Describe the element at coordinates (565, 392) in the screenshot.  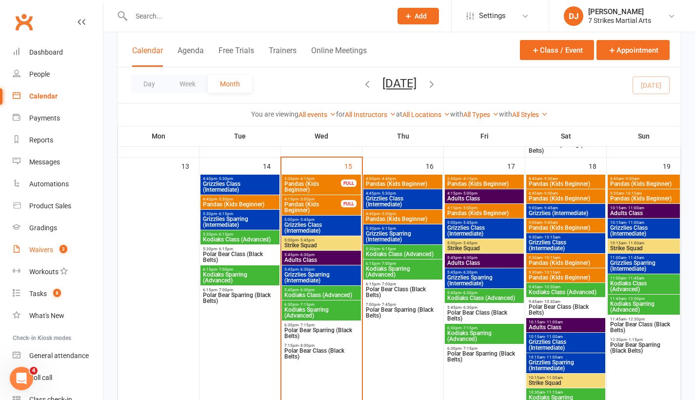
I see `span: 10:30am` at that location.